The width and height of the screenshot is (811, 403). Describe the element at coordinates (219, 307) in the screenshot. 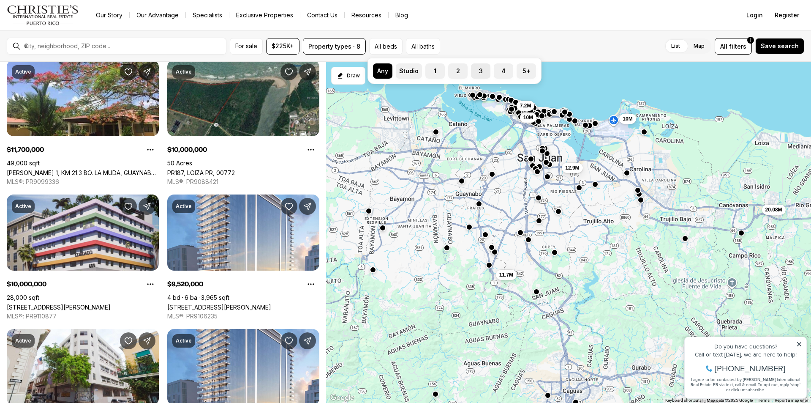

I see `a: 1149 ASHFORD AVENUE VANDERBILT RESIDENCES #1602, SAN JUAN PR, 00907` at that location.